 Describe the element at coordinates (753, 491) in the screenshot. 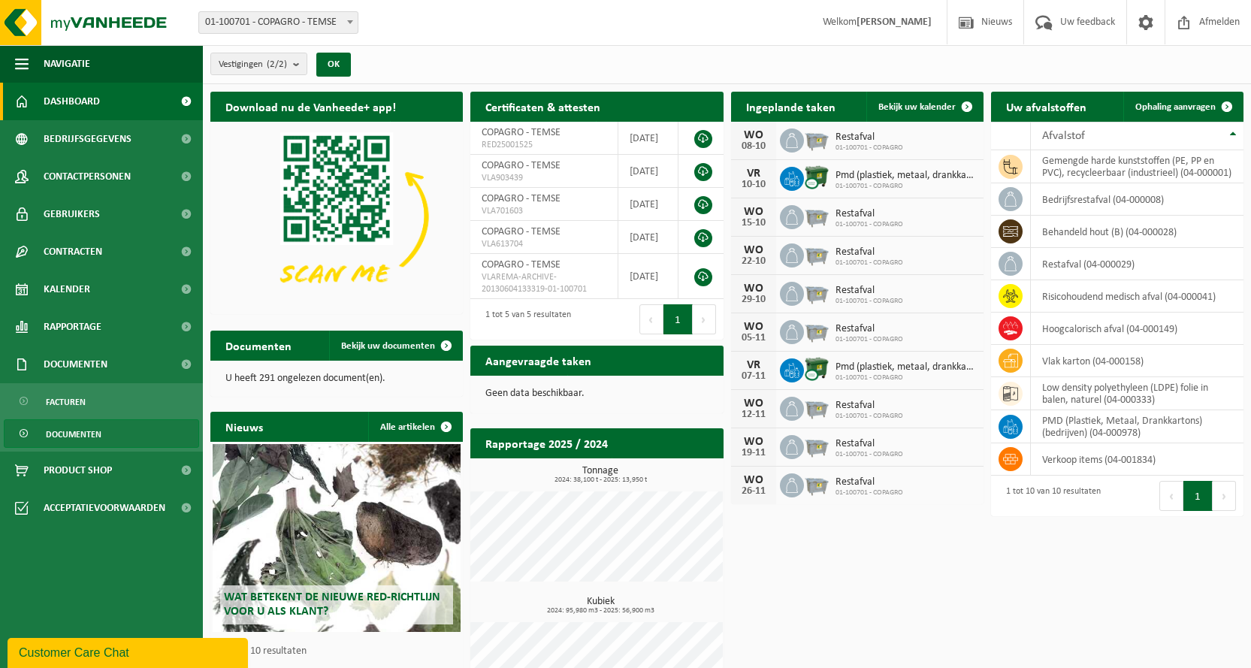

I see `div: 26-11` at that location.